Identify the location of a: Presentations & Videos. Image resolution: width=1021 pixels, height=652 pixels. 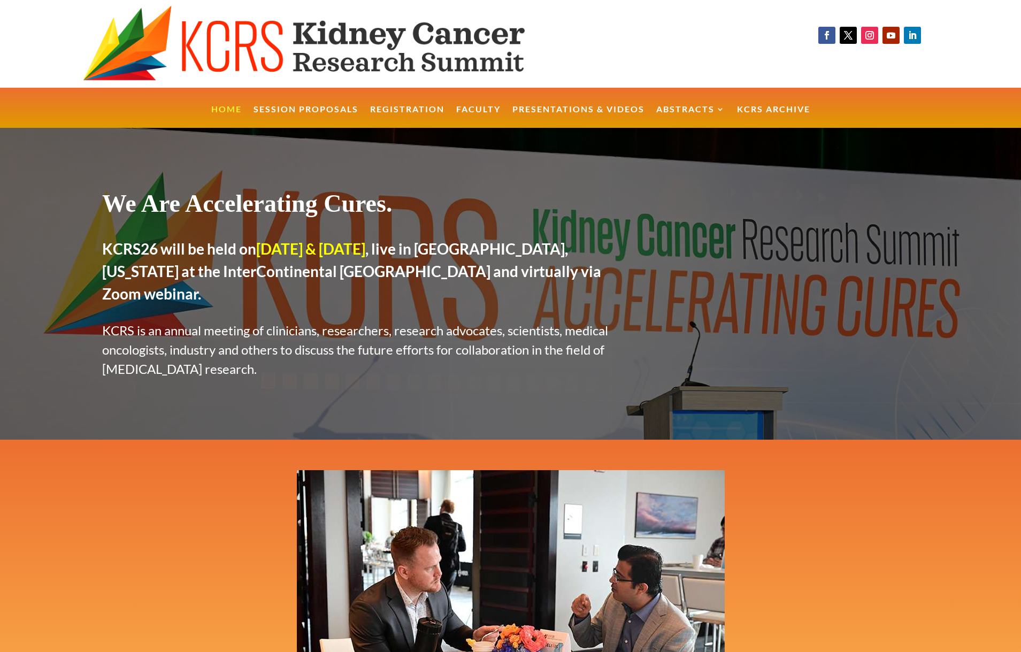
(578, 117).